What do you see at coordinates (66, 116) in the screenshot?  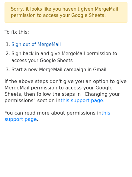 I see `p: You can read more about permissions in .` at bounding box center [66, 116].